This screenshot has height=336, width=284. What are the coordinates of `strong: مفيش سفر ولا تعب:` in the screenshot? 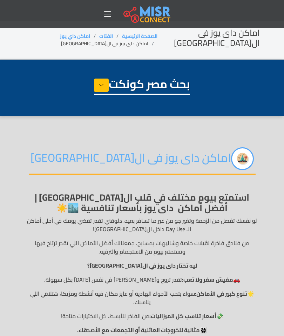 It's located at (208, 279).